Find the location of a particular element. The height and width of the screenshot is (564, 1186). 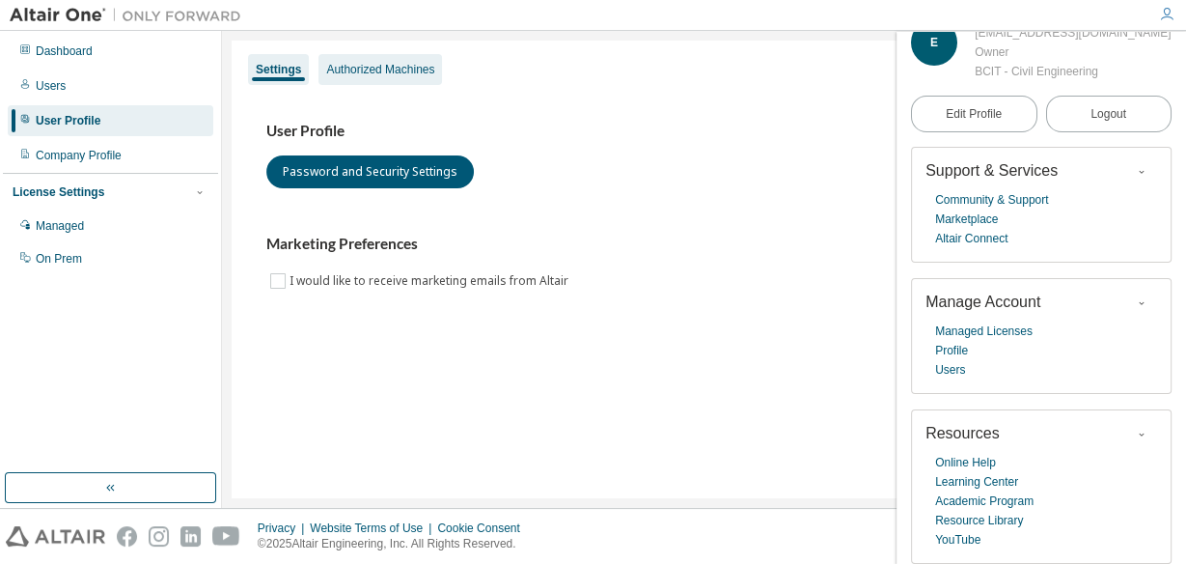

img: instagram.svg is located at coordinates (158, 536).